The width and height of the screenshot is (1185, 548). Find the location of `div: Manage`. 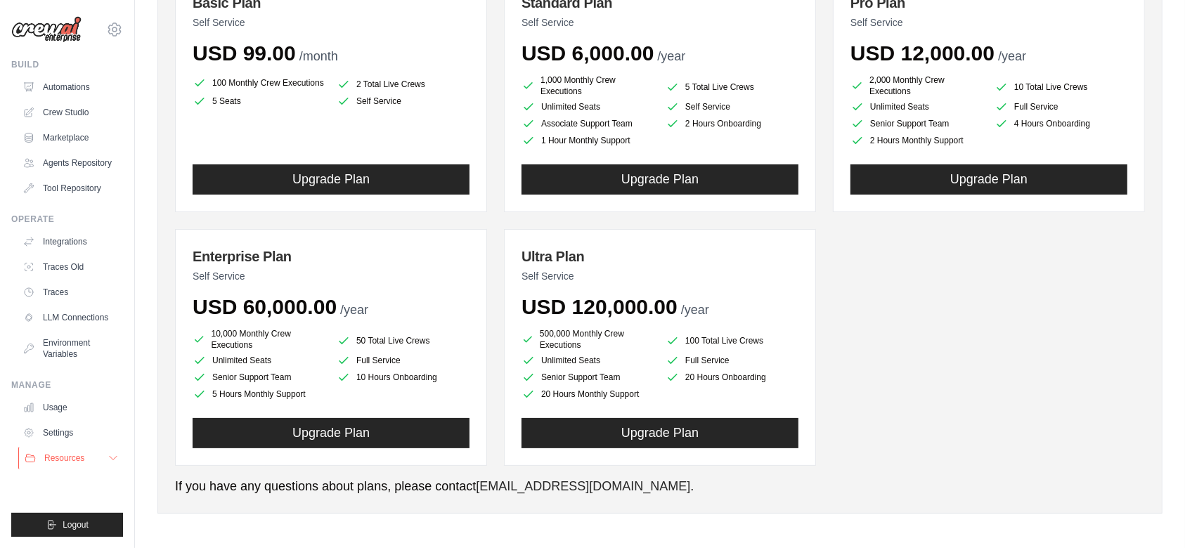

div: Manage is located at coordinates (67, 385).